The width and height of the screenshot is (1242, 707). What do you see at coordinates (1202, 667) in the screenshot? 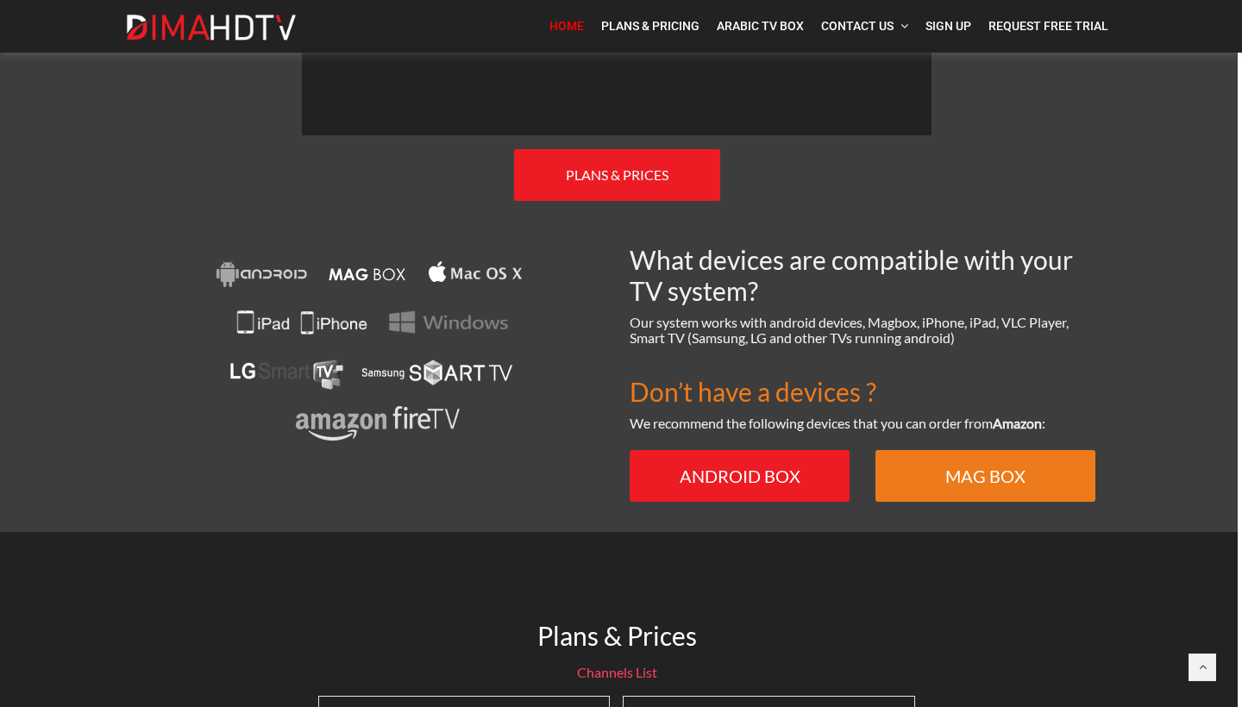
I see `a: Back to top` at bounding box center [1202, 667].